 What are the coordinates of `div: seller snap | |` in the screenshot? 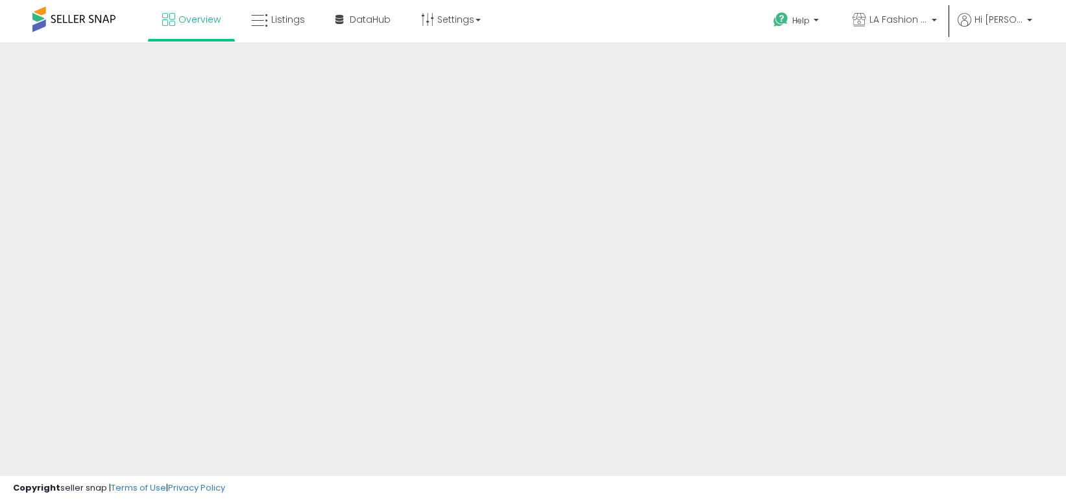 It's located at (119, 488).